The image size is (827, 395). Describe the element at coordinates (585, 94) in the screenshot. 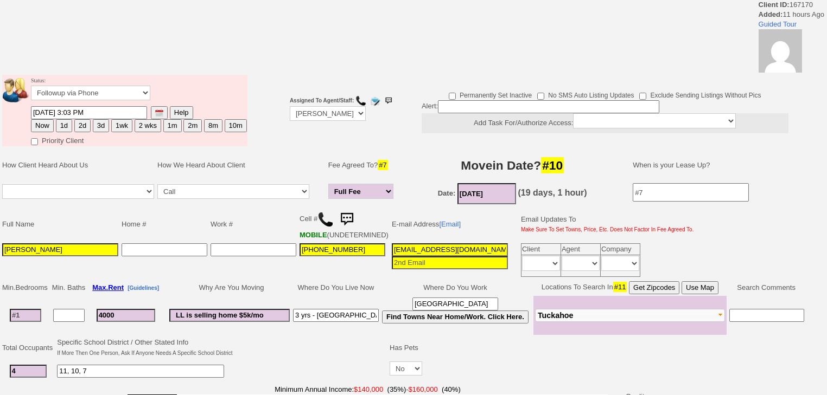

I see `label: No SMS Auto Listing Updates` at that location.